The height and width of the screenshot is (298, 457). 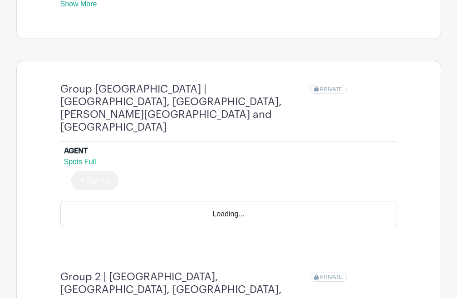 What do you see at coordinates (80, 162) in the screenshot?
I see `span: Spots Full` at bounding box center [80, 162].